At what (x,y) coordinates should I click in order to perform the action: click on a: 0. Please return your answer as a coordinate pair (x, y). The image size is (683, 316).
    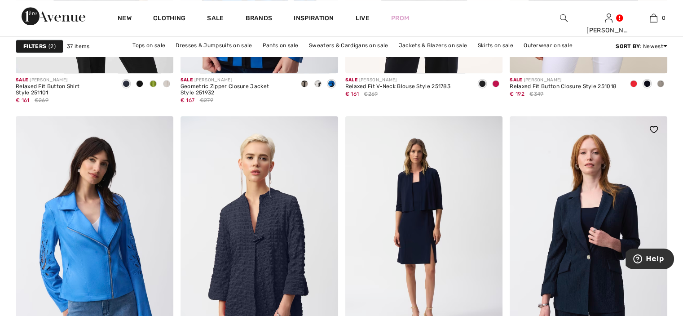
    Looking at the image, I should click on (653, 18).